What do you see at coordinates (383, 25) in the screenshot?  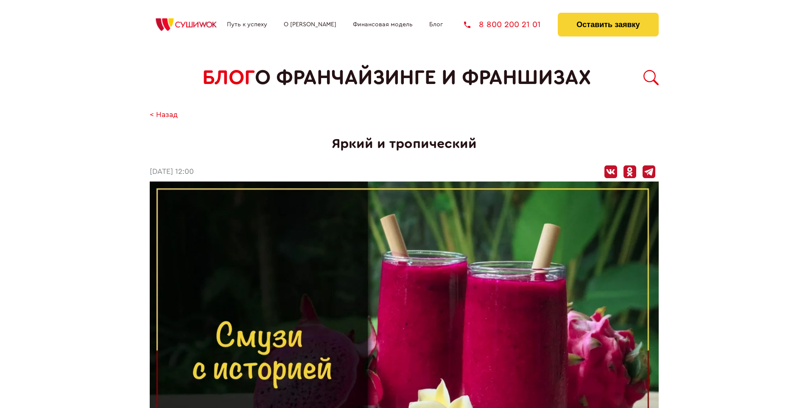 I see `a: Финансовая модель` at bounding box center [383, 25].